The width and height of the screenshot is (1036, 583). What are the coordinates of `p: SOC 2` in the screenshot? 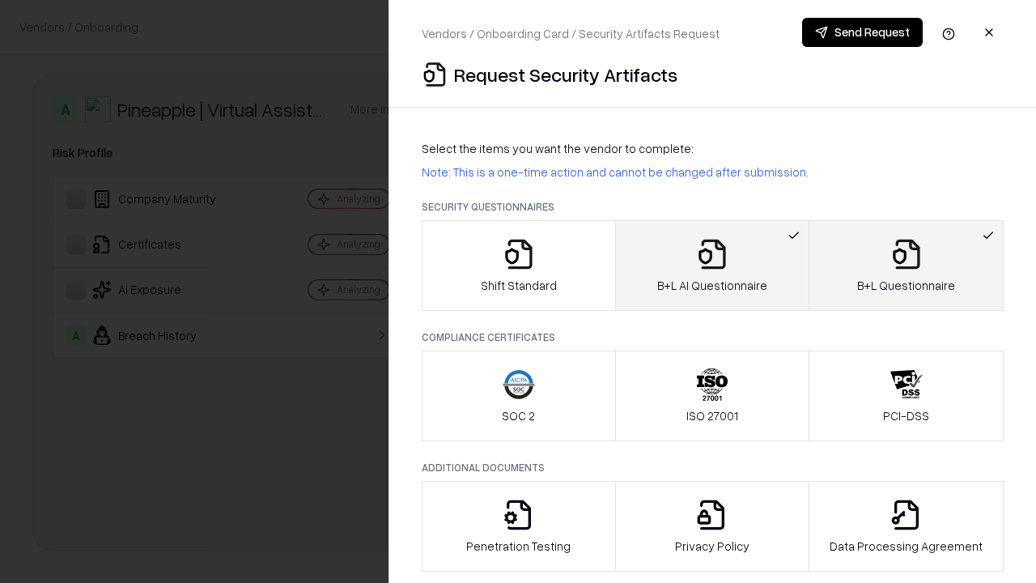 It's located at (518, 415).